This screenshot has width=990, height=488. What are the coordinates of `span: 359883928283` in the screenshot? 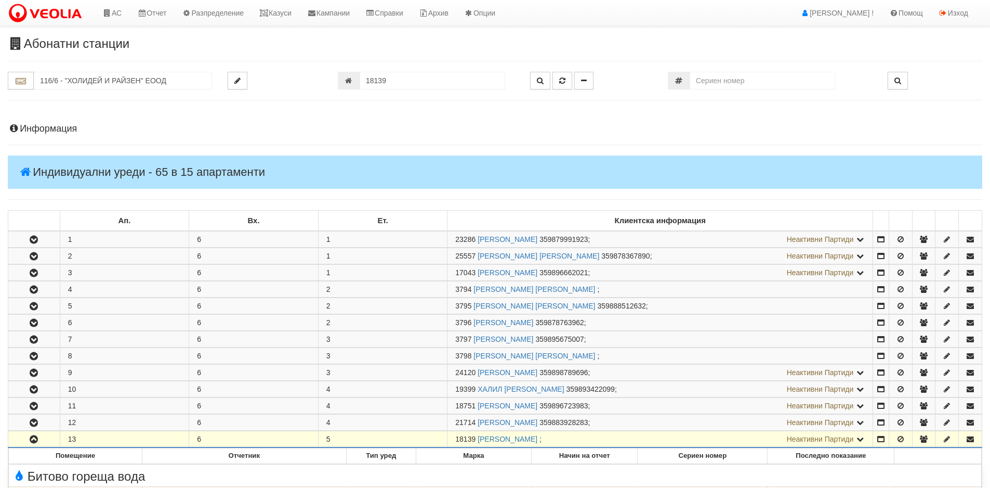 It's located at (563, 422).